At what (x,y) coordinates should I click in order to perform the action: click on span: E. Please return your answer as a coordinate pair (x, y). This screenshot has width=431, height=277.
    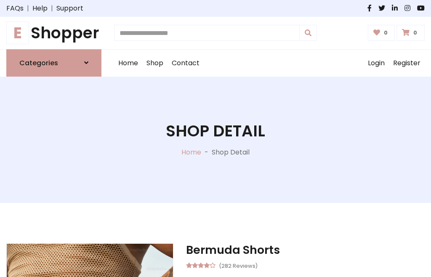
    Looking at the image, I should click on (18, 33).